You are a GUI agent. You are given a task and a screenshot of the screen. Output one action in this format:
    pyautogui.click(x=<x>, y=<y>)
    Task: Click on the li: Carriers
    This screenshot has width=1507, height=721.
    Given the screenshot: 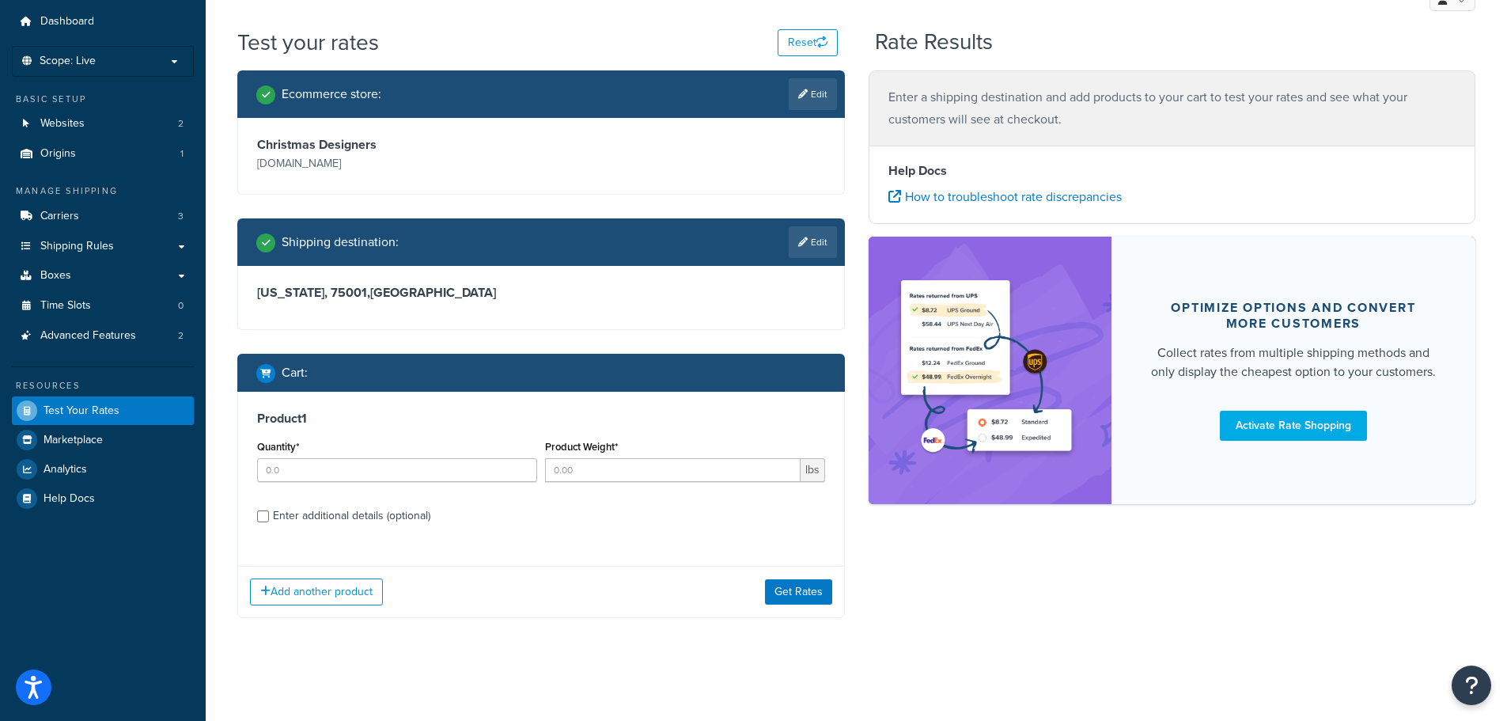 What is the action you would take?
    pyautogui.click(x=103, y=216)
    